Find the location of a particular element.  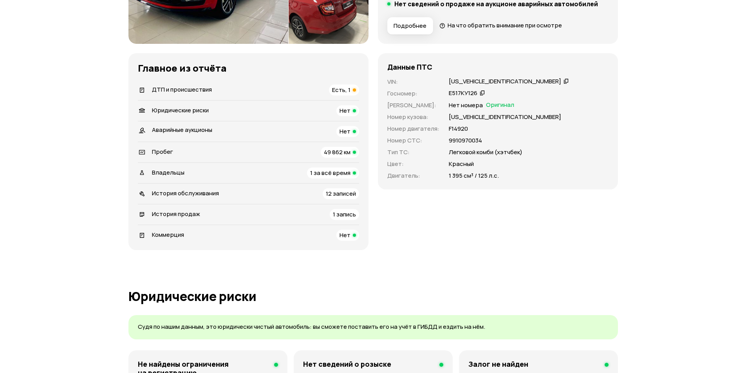

p: F14920 is located at coordinates (458, 129).